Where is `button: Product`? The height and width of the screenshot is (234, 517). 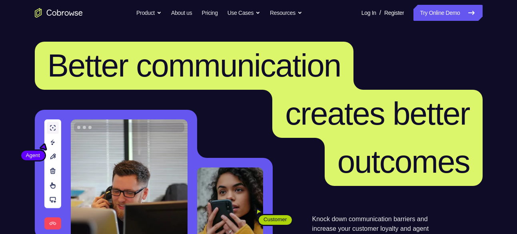
button: Product is located at coordinates (149, 13).